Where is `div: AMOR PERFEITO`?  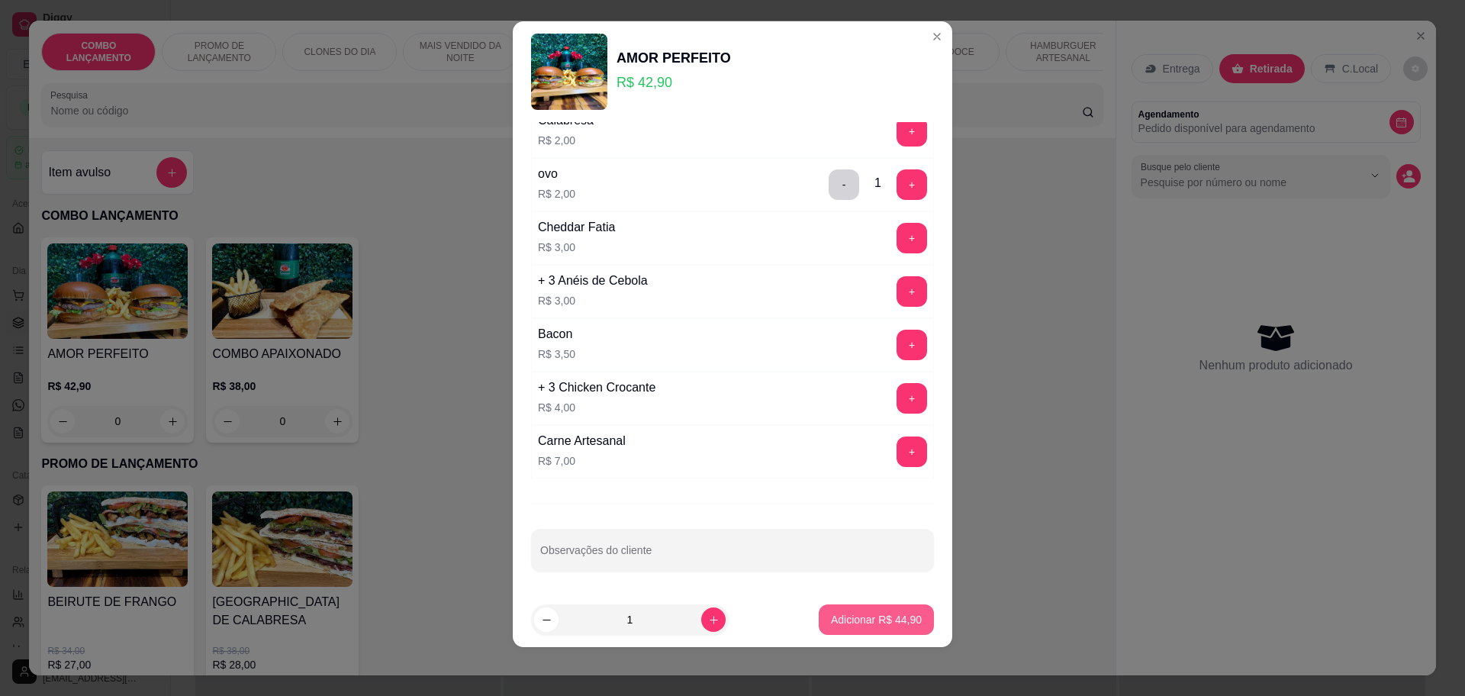
div: AMOR PERFEITO is located at coordinates (674, 58).